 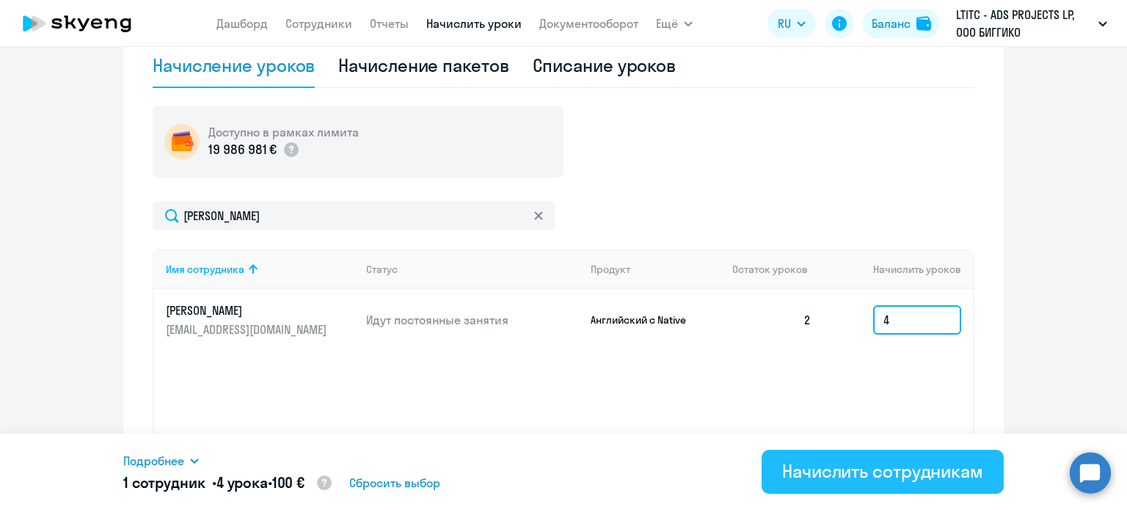 I want to click on span: Сбросить выбор, so click(x=395, y=483).